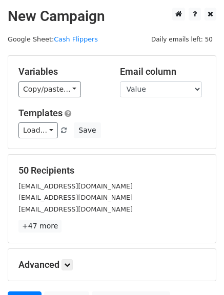  I want to click on a: Load..., so click(38, 130).